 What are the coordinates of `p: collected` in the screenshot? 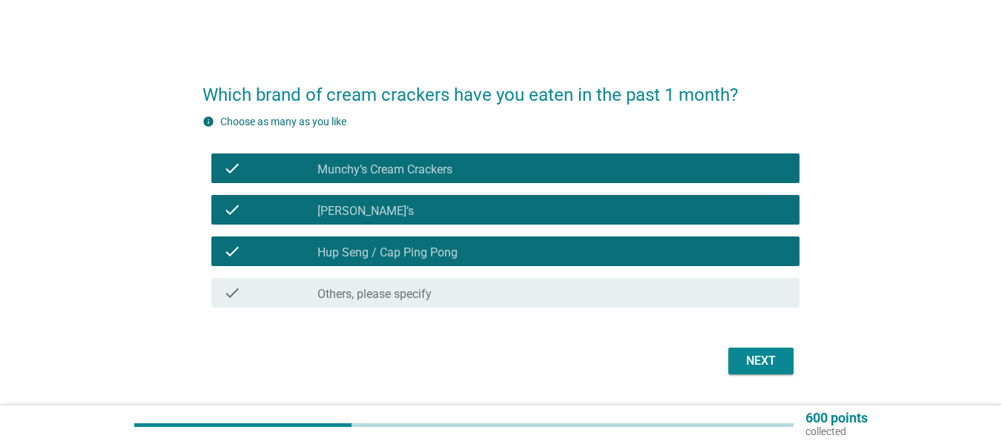 It's located at (837, 432).